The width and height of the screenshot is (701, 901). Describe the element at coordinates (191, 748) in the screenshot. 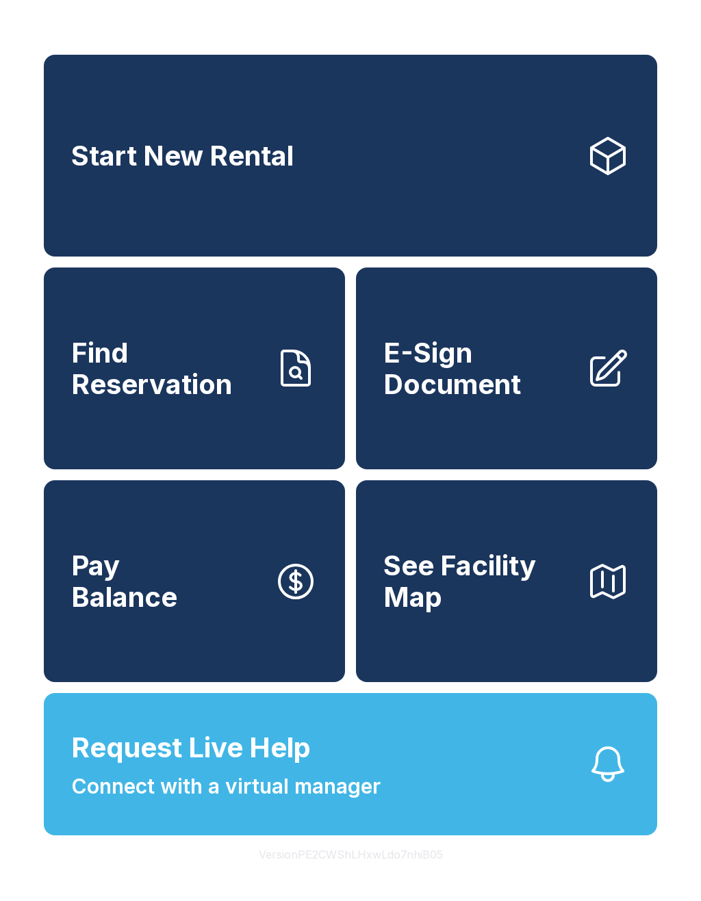

I see `span: Request Live Help` at that location.